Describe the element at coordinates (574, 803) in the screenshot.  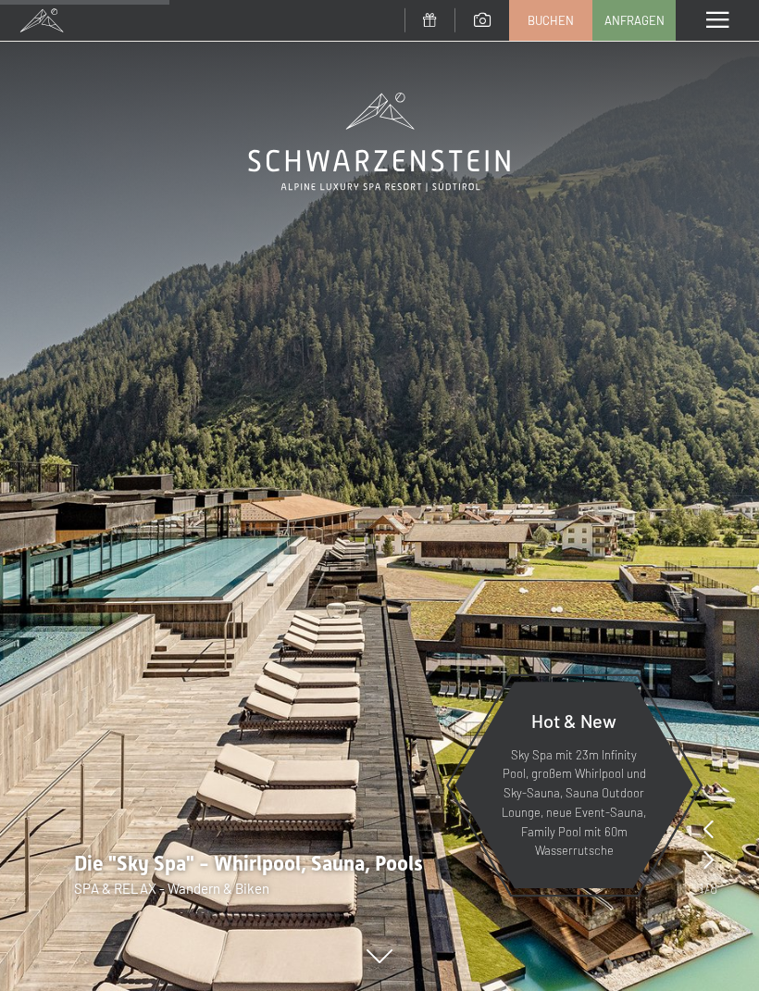
I see `p: Sky Spa mit 23m Infinity Pool, großem Whirlpool und Sky-Sauna, Sauna Outdoor Lounge, neue Event-S...` at that location.